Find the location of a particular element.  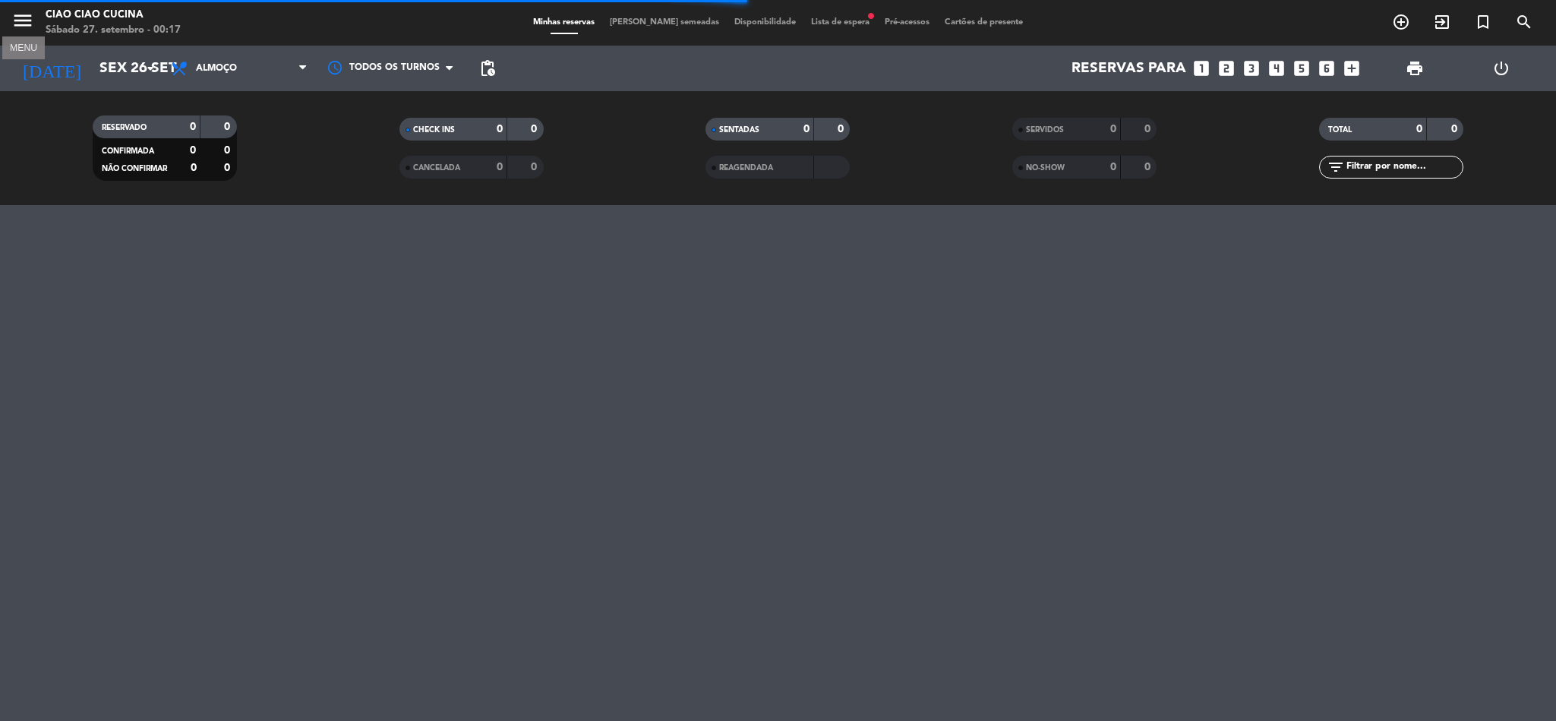

i: looks_one is located at coordinates (1202, 68).